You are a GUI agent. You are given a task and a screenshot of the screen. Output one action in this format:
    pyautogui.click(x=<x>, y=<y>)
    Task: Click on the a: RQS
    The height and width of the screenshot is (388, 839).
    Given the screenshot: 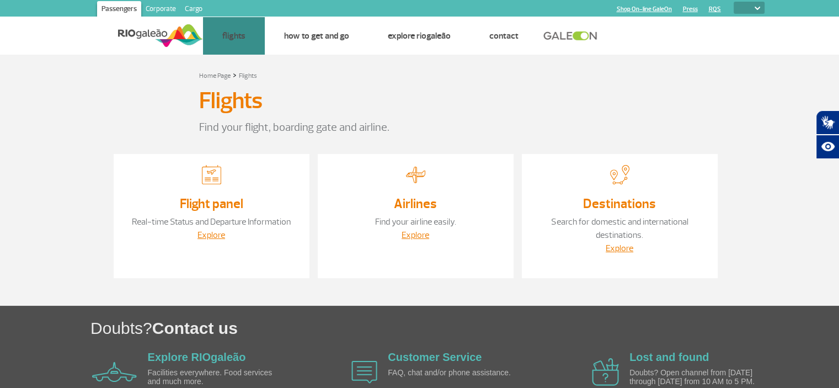 What is the action you would take?
    pyautogui.click(x=715, y=9)
    